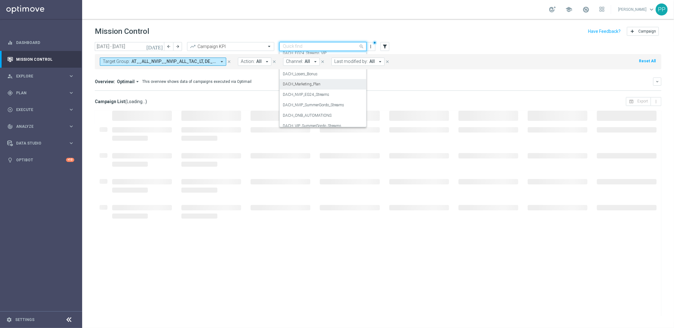 Image resolution: width=674 pixels, height=328 pixels. Describe the element at coordinates (41, 126) in the screenshot. I see `button: track_changes Analyze keyboard_arrow_right` at that location.